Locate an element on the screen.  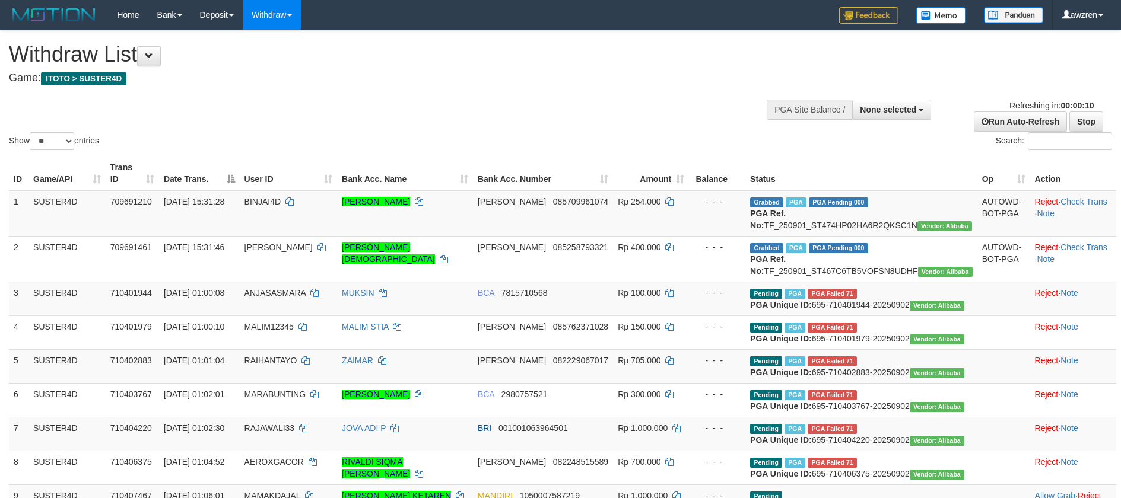
th: Balance is located at coordinates (717, 173).